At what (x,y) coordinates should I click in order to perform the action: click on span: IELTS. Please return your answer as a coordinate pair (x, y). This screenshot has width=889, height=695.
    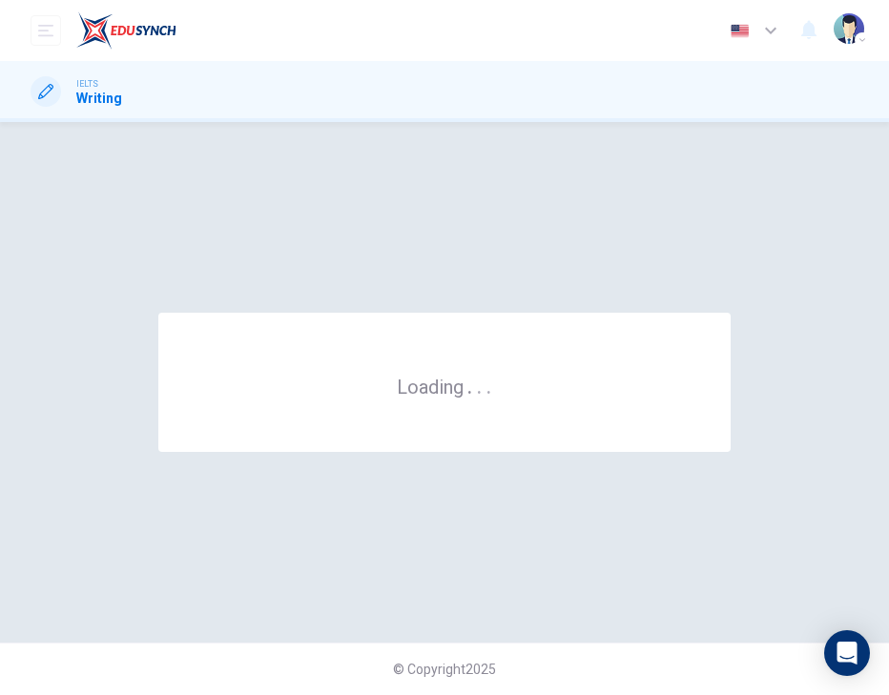
    Looking at the image, I should click on (87, 84).